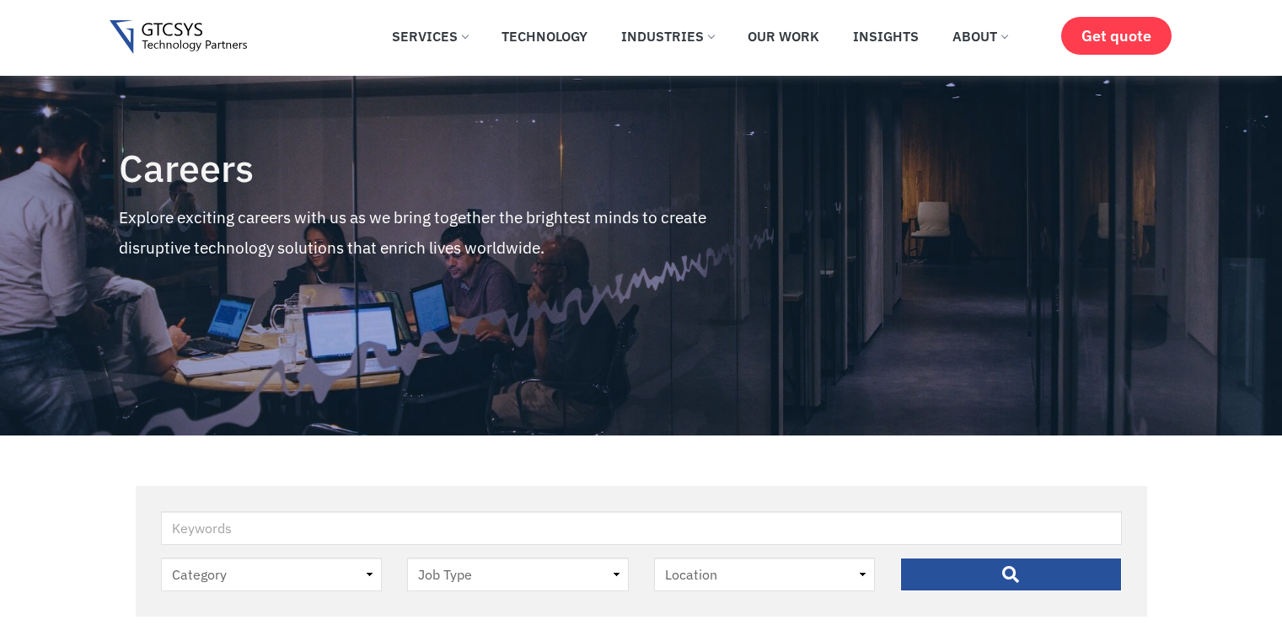 Image resolution: width=1282 pixels, height=625 pixels. I want to click on a: Get quote, so click(1116, 35).